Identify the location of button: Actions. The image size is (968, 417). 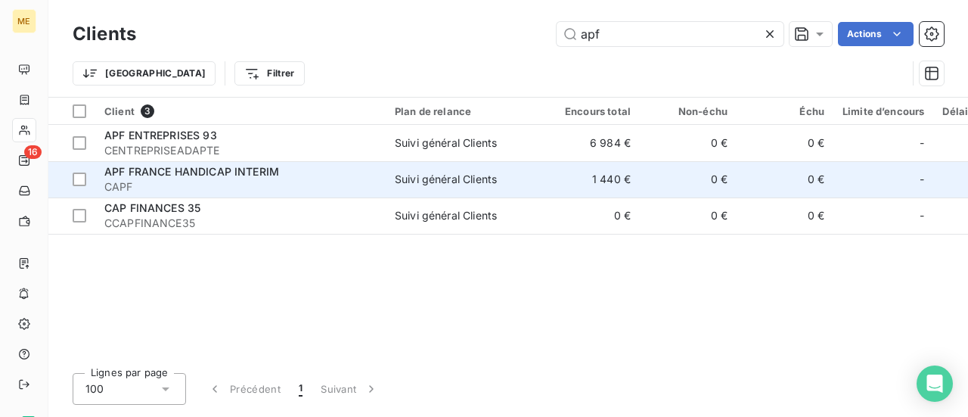
(876, 34).